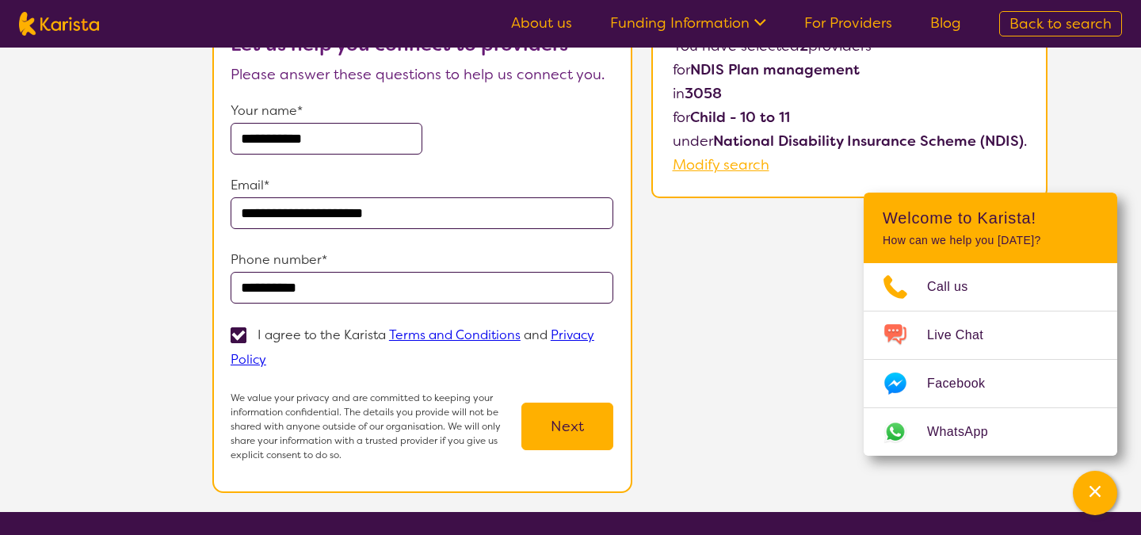  Describe the element at coordinates (541, 23) in the screenshot. I see `a: About us` at that location.